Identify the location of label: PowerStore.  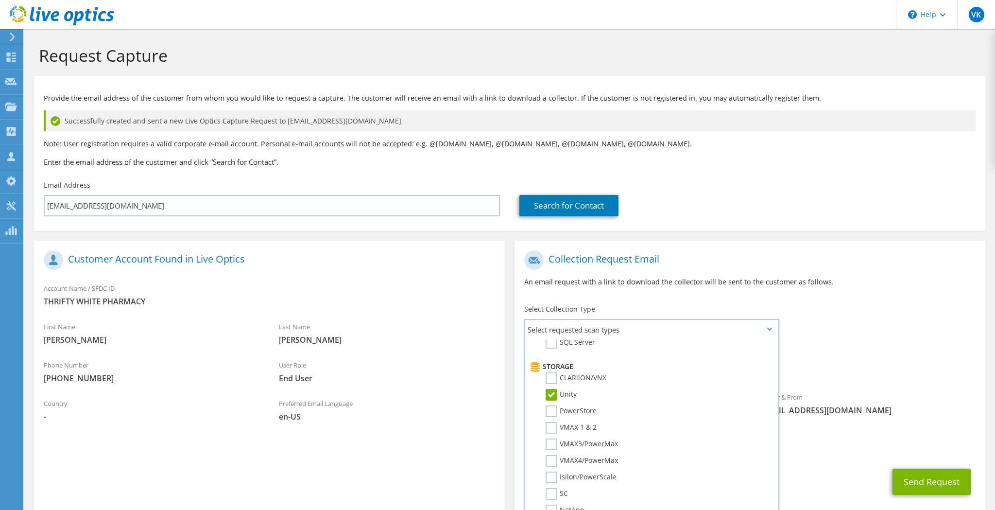
(571, 411).